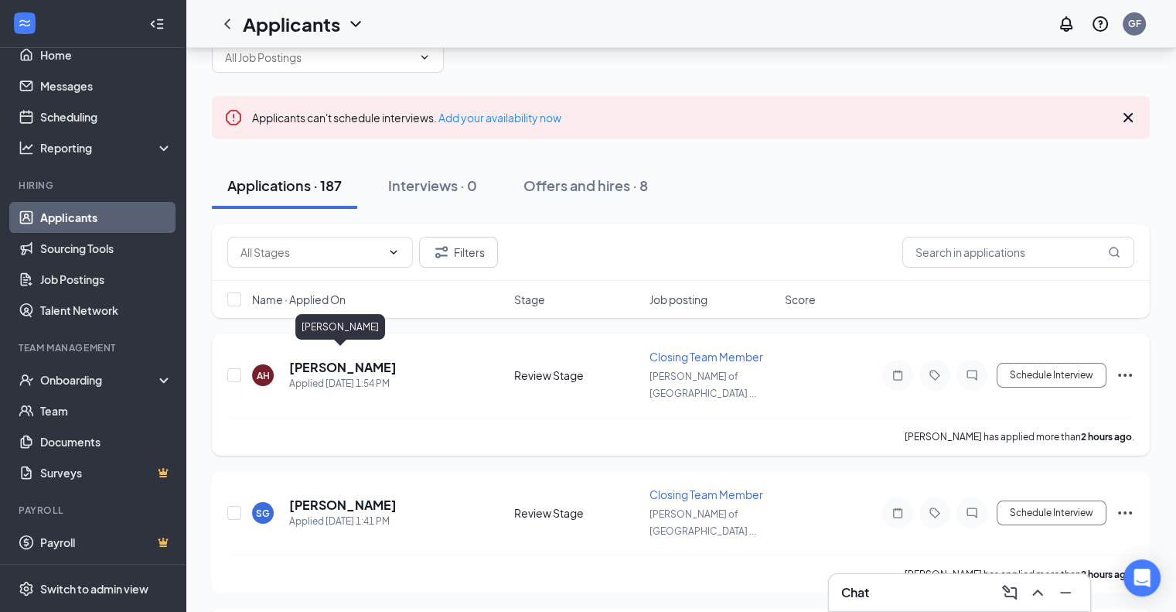 The height and width of the screenshot is (612, 1176). What do you see at coordinates (1142, 578) in the screenshot?
I see `div: Open Intercom Messenger` at bounding box center [1142, 578].